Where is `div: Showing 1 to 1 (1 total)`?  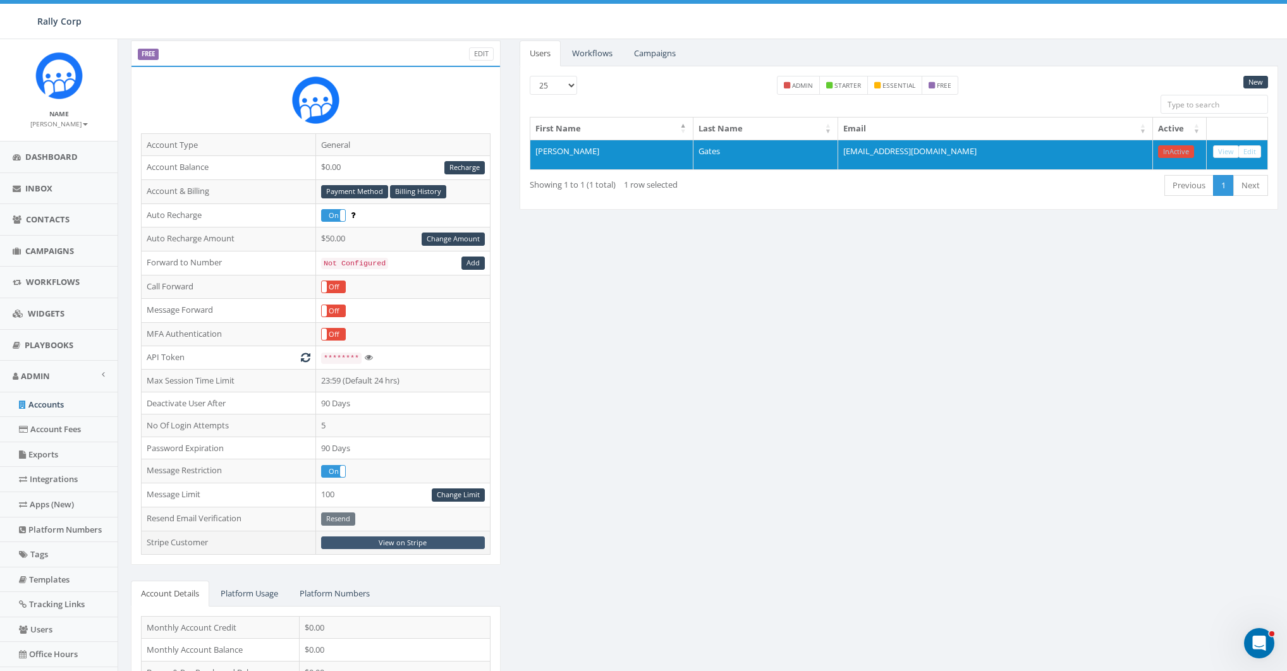 div: Showing 1 to 1 (1 total) is located at coordinates (678, 182).